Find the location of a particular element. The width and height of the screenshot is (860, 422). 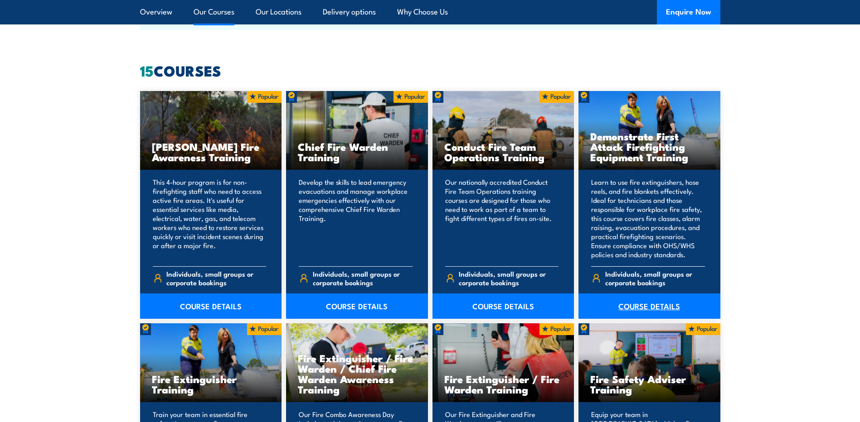

p: Learn to use fire extinguishers, hose reels, and fire blankets effectively. Ideal for technicians... is located at coordinates (648, 218).